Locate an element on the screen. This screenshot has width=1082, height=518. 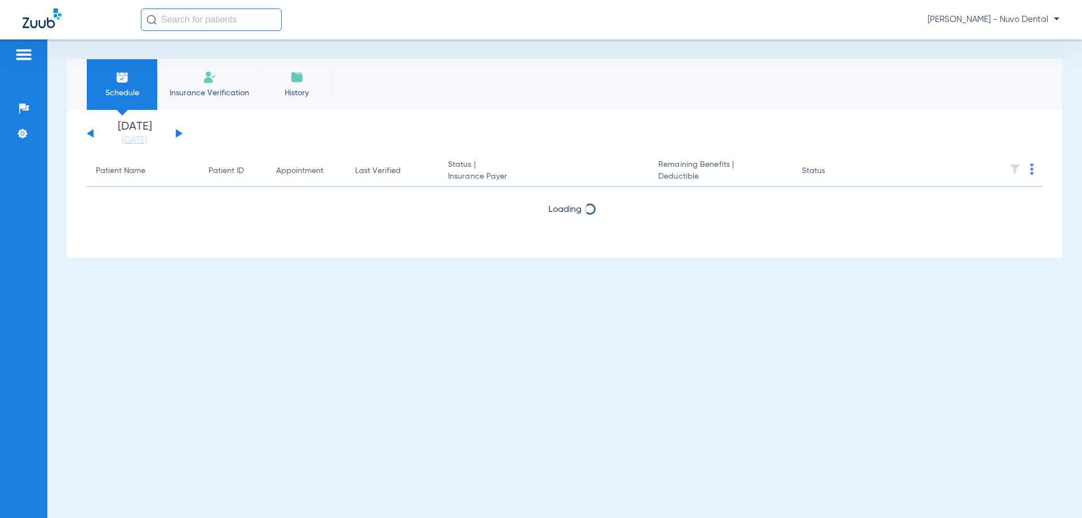
th: Remaining Benefits | is located at coordinates (721, 171).